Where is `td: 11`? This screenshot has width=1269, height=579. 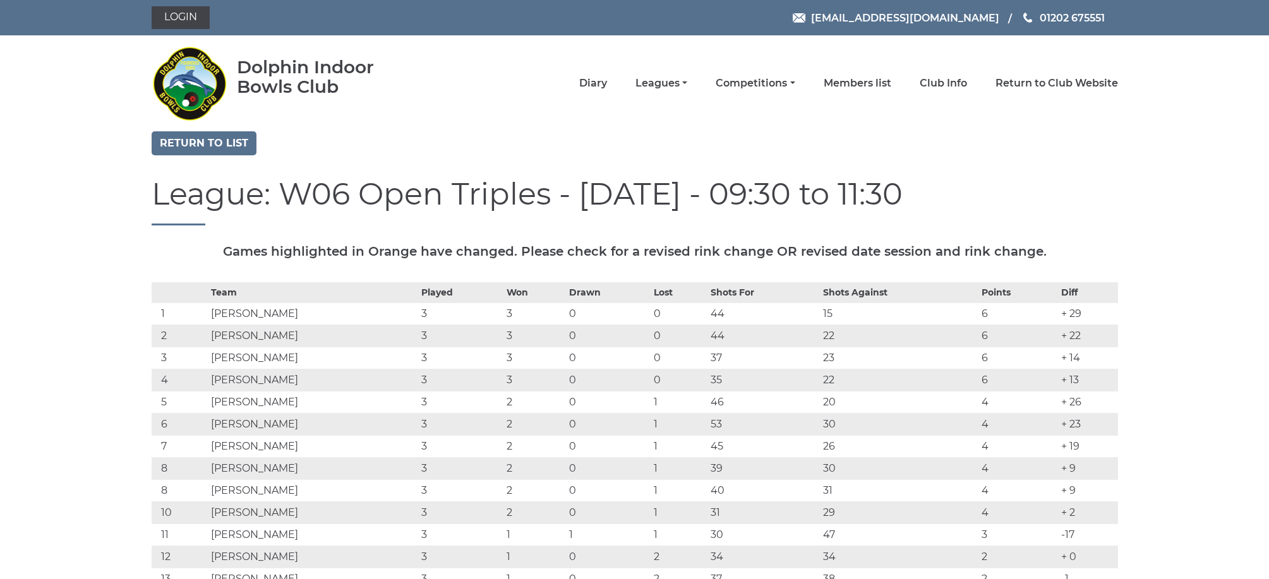 td: 11 is located at coordinates (180, 534).